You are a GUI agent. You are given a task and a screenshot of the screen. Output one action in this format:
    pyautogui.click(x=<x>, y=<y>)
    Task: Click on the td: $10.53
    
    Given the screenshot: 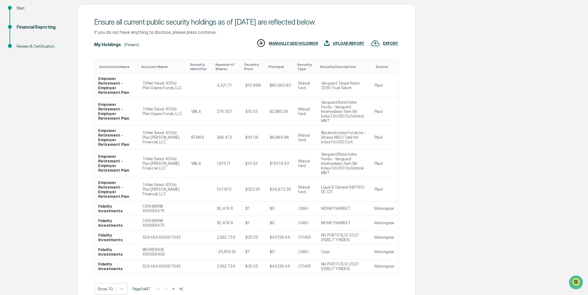 What is the action you would take?
    pyautogui.click(x=254, y=164)
    